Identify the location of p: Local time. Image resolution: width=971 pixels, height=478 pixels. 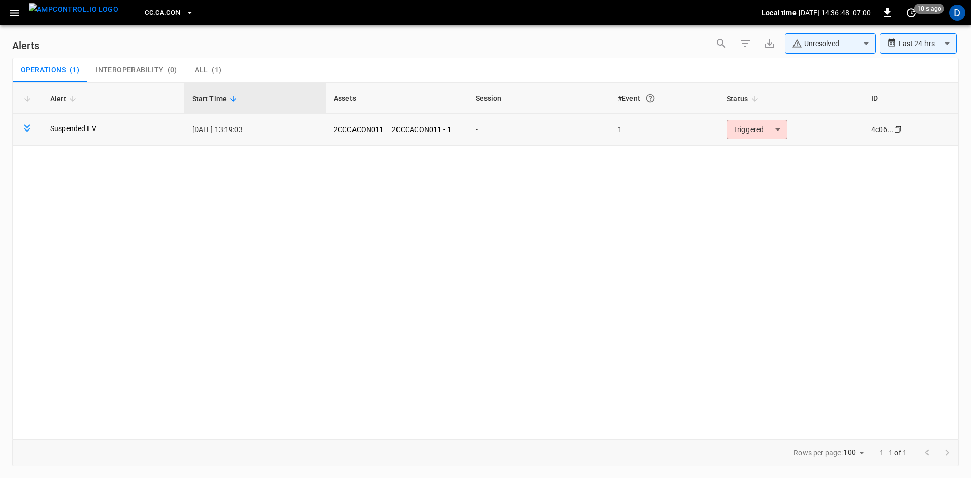
(779, 13).